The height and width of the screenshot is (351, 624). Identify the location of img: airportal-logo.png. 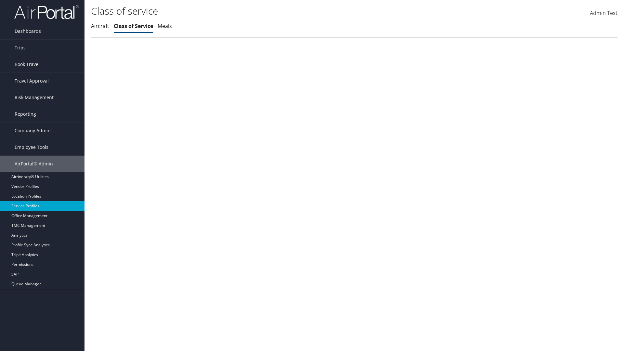
(47, 12).